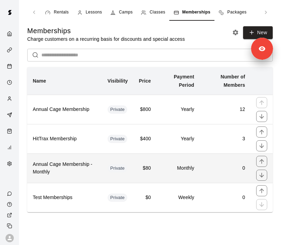  Describe the element at coordinates (106, 31) in the screenshot. I see `h5: Memberships` at that location.